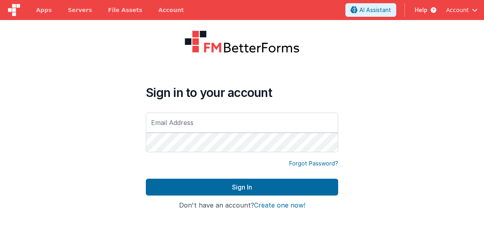  What do you see at coordinates (375, 10) in the screenshot?
I see `span: AI Assistant` at bounding box center [375, 10].